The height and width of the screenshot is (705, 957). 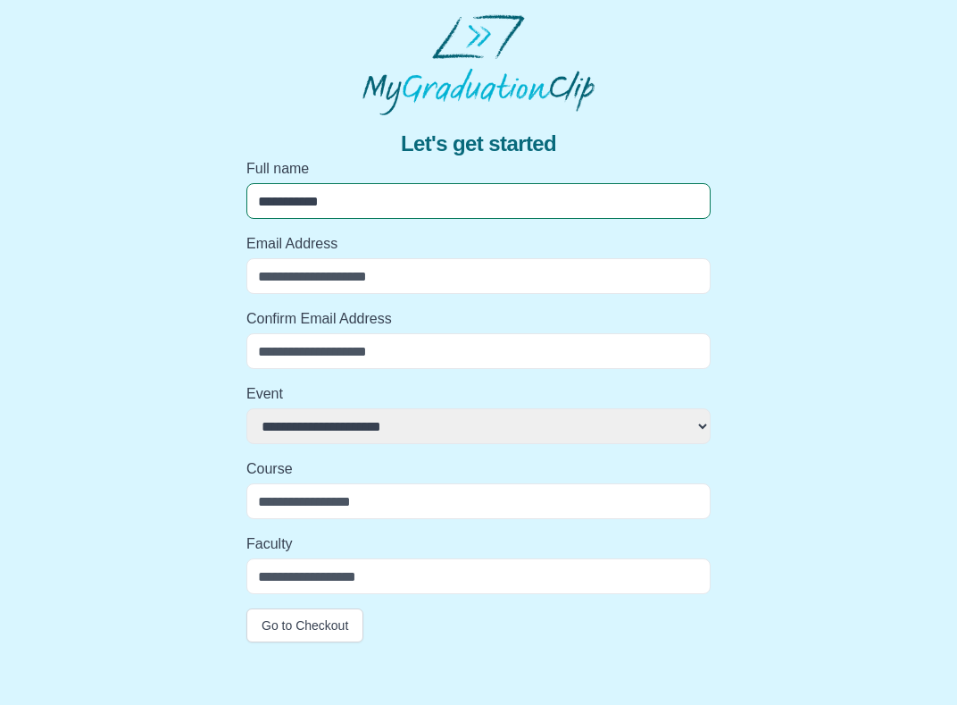 What do you see at coordinates (479, 394) in the screenshot?
I see `label: Event` at bounding box center [479, 394].